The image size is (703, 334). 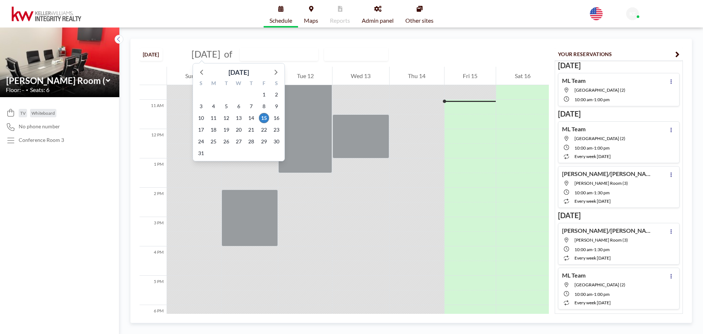 What do you see at coordinates (201, 153) in the screenshot?
I see `span: Sunday, August 31, 2025` at bounding box center [201, 153].